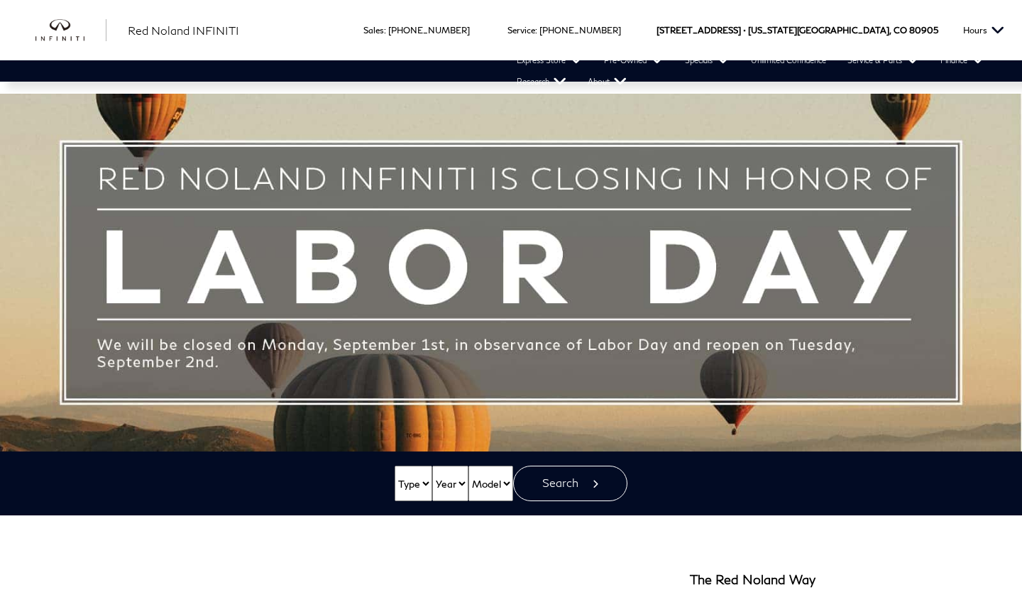 Image resolution: width=1022 pixels, height=602 pixels. I want to click on a: Unlimited Confidence, so click(788, 60).